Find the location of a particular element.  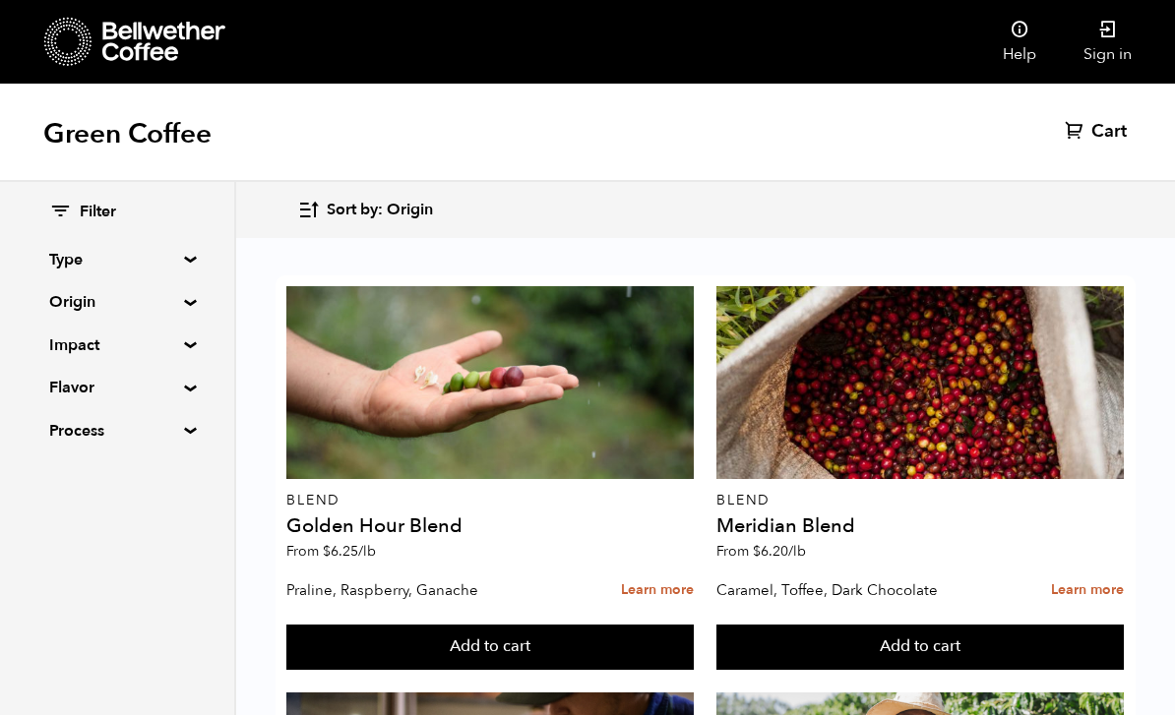

span: Sort by: Origin is located at coordinates (380, 211).